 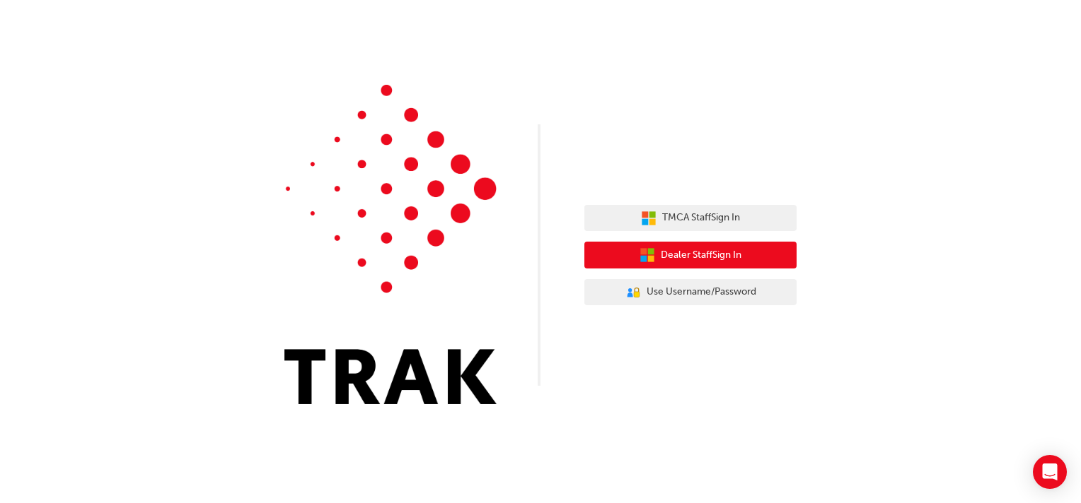 I want to click on span: Use Username/Password, so click(x=701, y=292).